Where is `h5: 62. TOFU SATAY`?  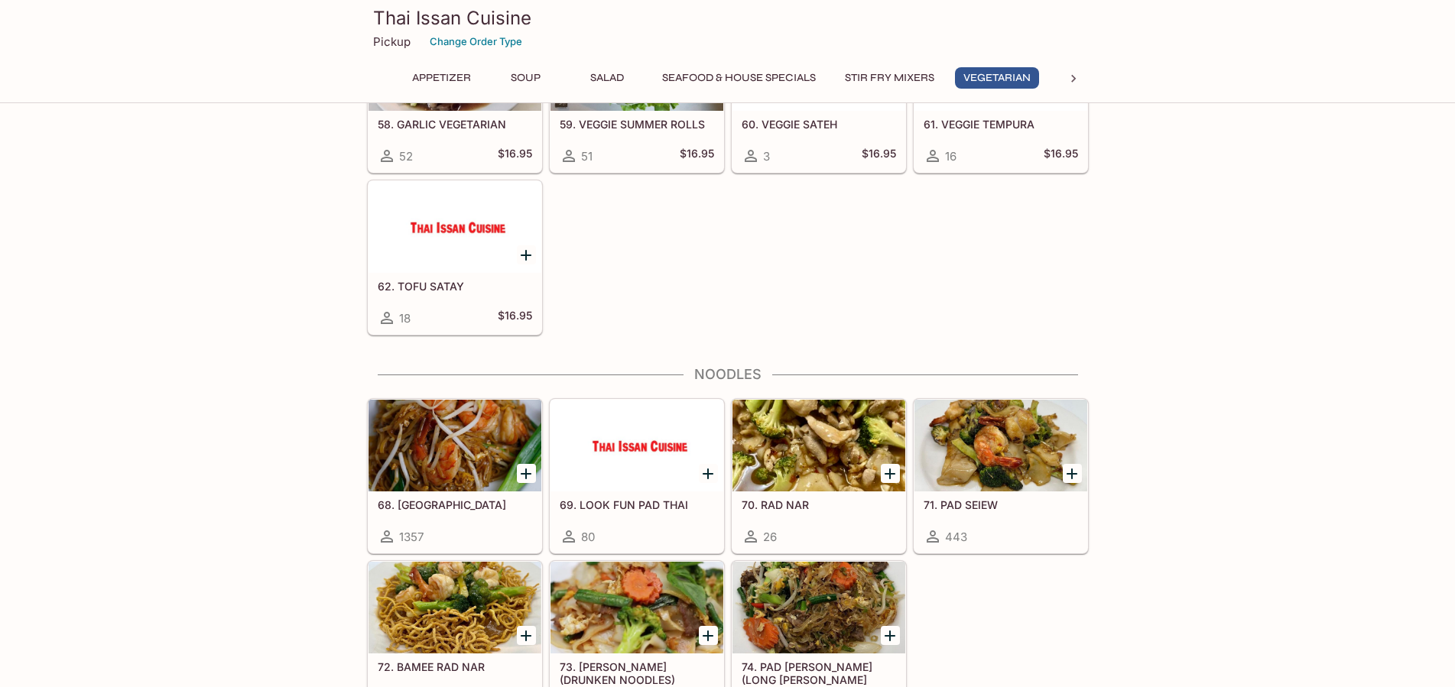 h5: 62. TOFU SATAY is located at coordinates (455, 286).